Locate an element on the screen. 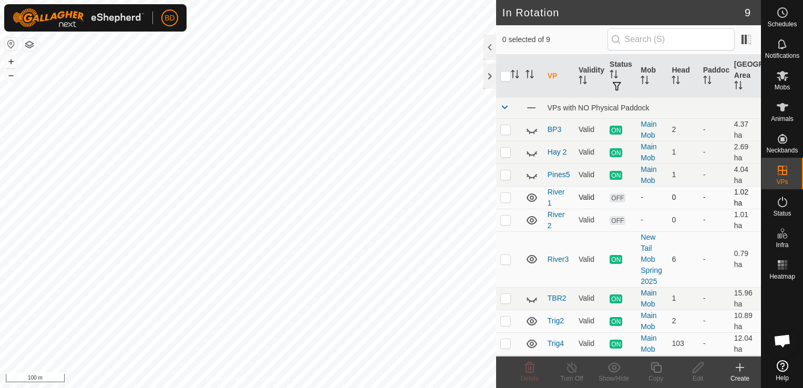 The height and width of the screenshot is (388, 803). div: Create is located at coordinates (739, 378).